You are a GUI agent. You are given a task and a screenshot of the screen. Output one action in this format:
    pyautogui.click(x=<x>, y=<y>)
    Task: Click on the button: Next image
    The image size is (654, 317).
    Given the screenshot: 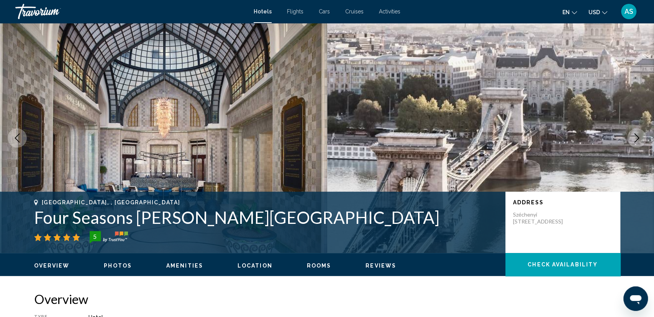 What is the action you would take?
    pyautogui.click(x=637, y=138)
    